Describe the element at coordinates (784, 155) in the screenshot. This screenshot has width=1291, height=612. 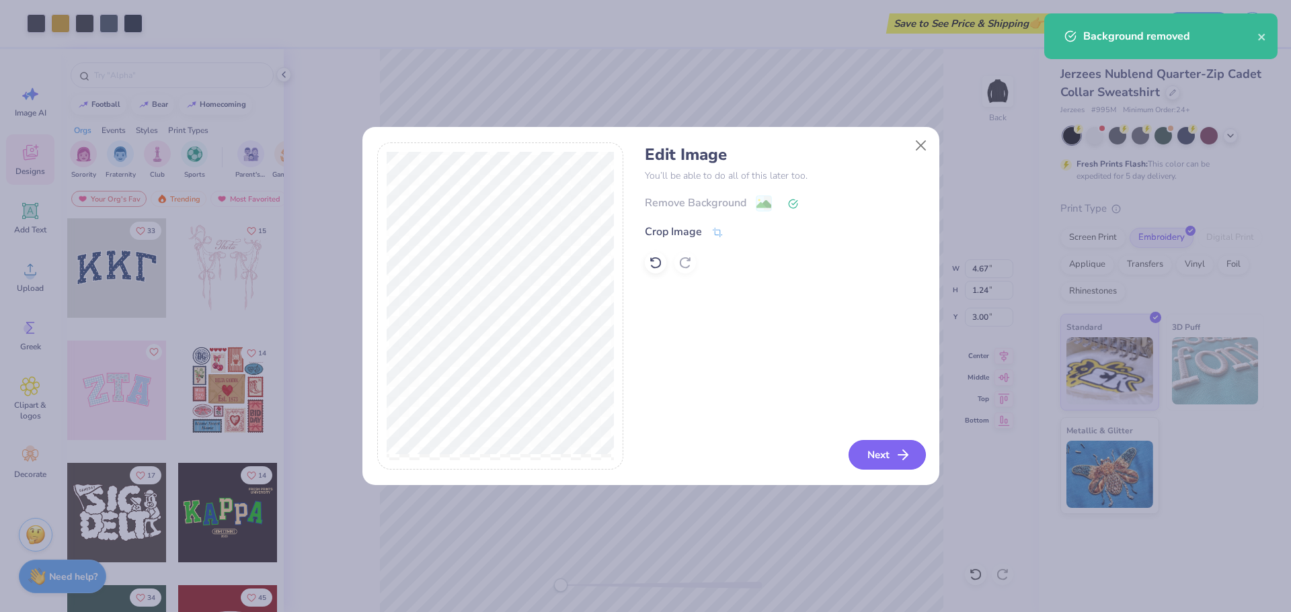
I see `h4: Edit Image` at that location.